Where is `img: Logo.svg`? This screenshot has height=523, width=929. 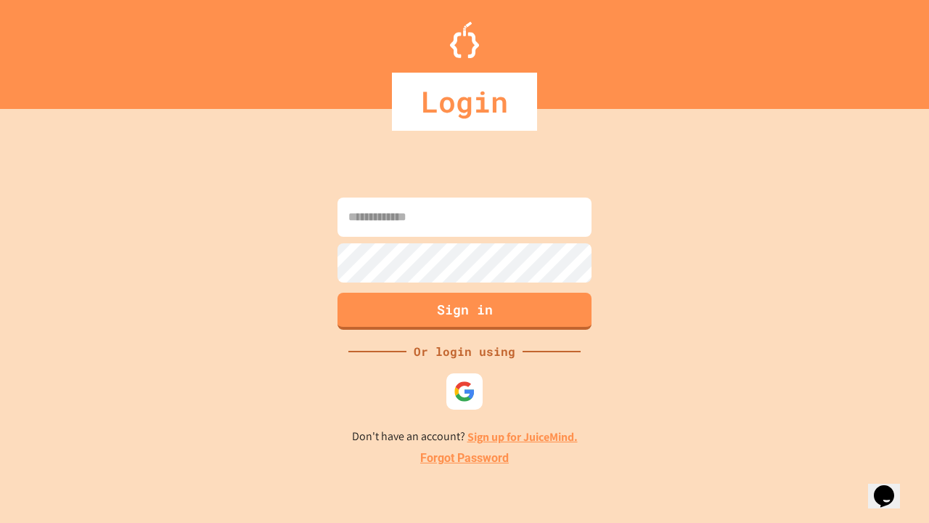
img: Logo.svg is located at coordinates (465, 40).